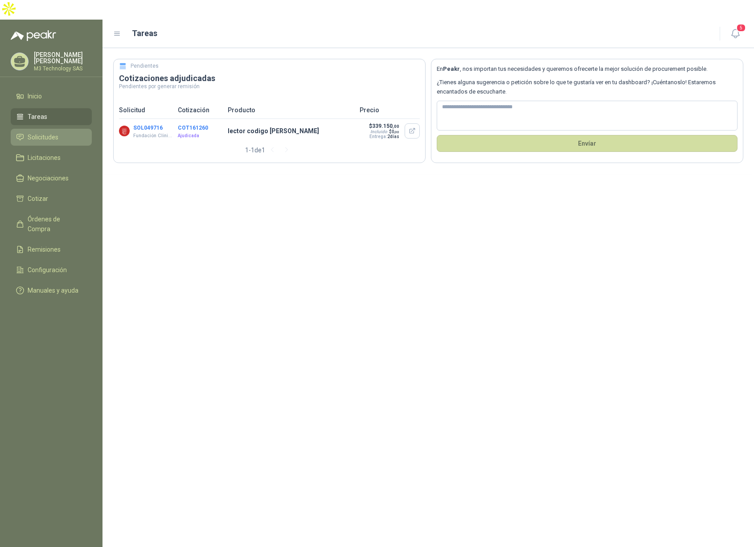 Image resolution: width=754 pixels, height=547 pixels. I want to click on img: Logo peakr, so click(33, 36).